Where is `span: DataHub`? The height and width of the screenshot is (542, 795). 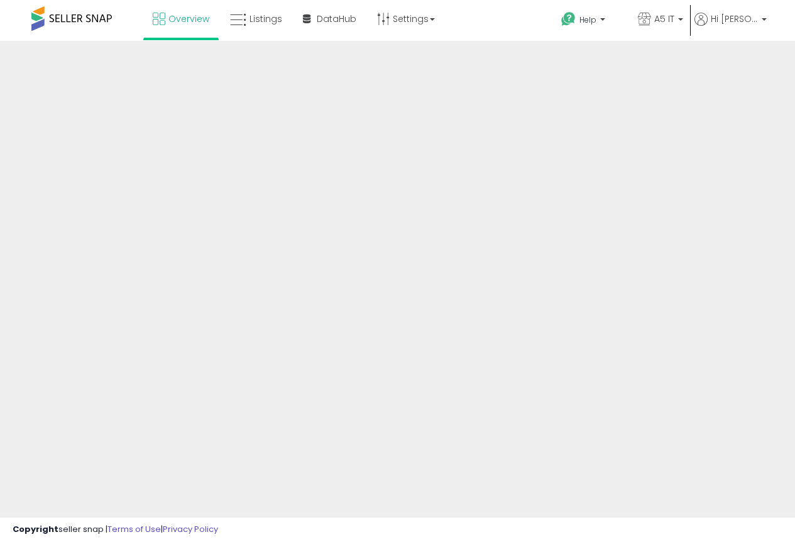 span: DataHub is located at coordinates (336, 19).